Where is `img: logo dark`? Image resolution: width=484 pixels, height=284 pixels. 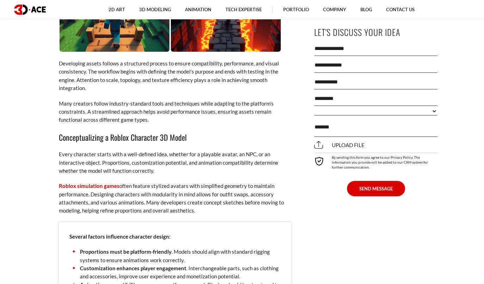
img: logo dark is located at coordinates (30, 10).